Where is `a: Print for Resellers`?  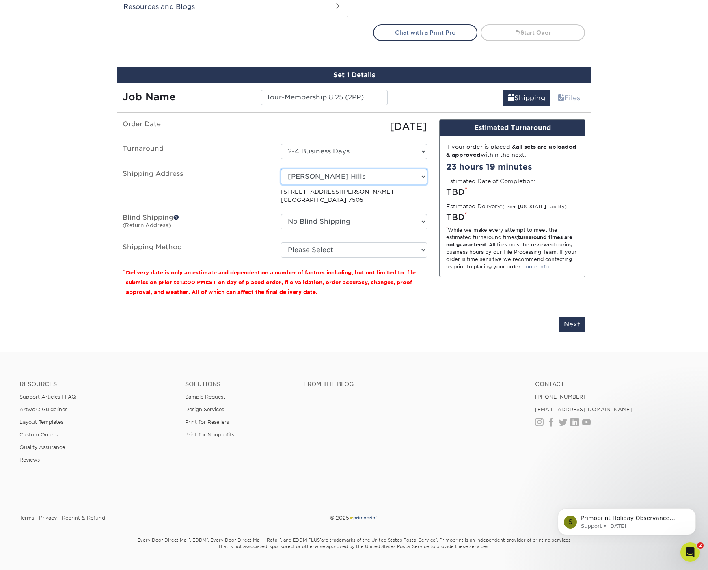 a: Print for Resellers is located at coordinates (207, 422).